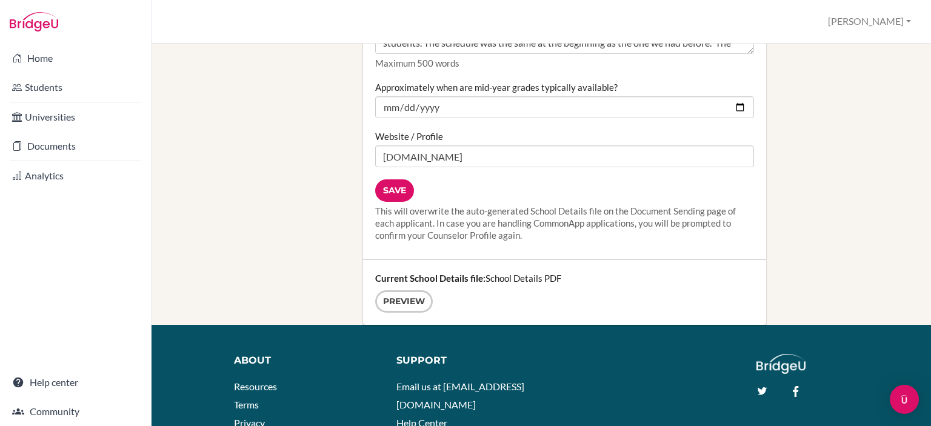 The width and height of the screenshot is (931, 426). What do you see at coordinates (431, 278) in the screenshot?
I see `strong: Current School Details file:` at bounding box center [431, 278].